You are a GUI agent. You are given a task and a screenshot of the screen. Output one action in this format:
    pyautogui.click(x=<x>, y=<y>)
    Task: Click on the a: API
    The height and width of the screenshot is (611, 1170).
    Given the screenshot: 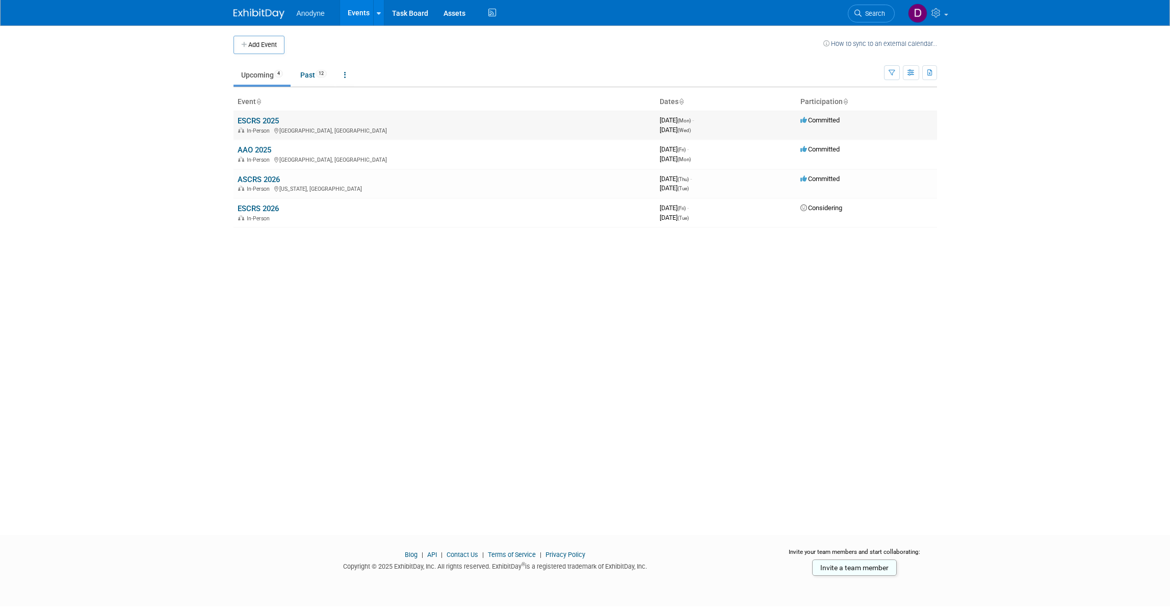 What is the action you would take?
    pyautogui.click(x=432, y=554)
    